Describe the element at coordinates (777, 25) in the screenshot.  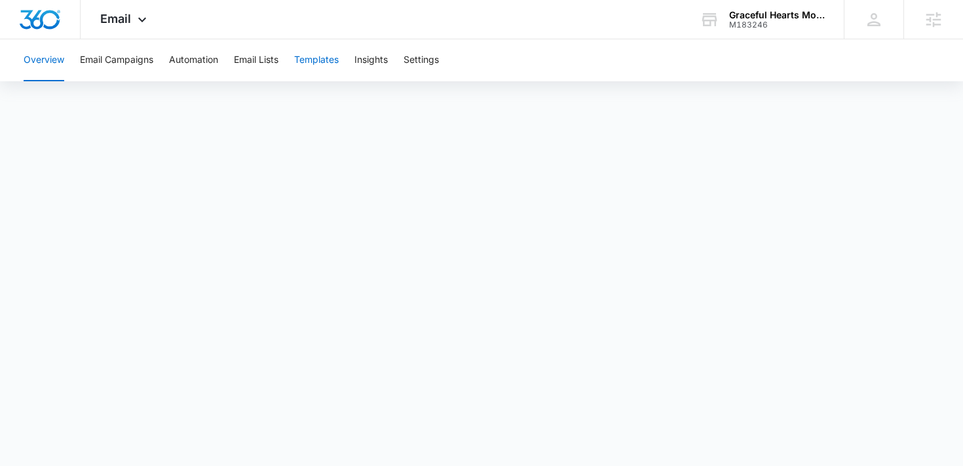
I see `div: account id` at that location.